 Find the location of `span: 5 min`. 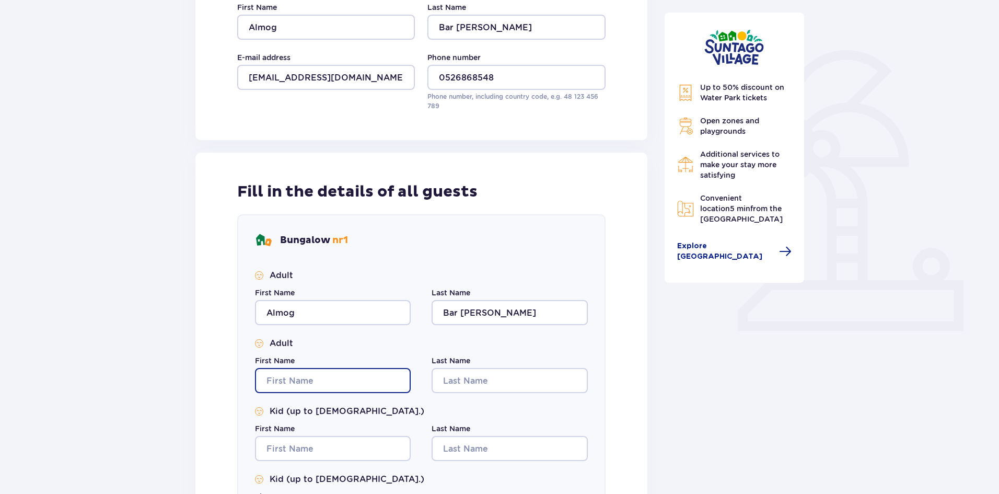

span: 5 min is located at coordinates (740, 208).